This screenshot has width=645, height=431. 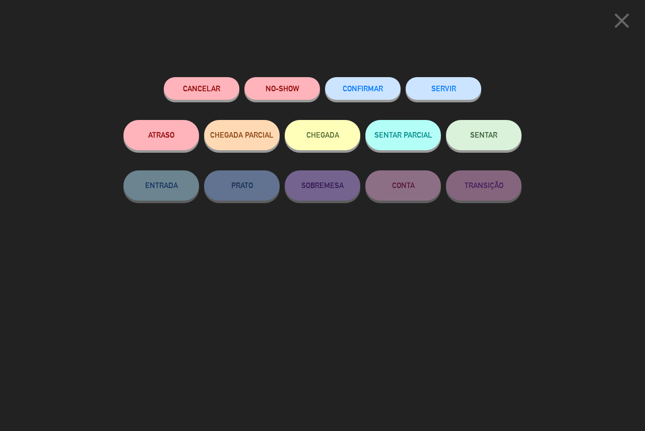 I want to click on button: TRANSIÇÃO, so click(x=484, y=185).